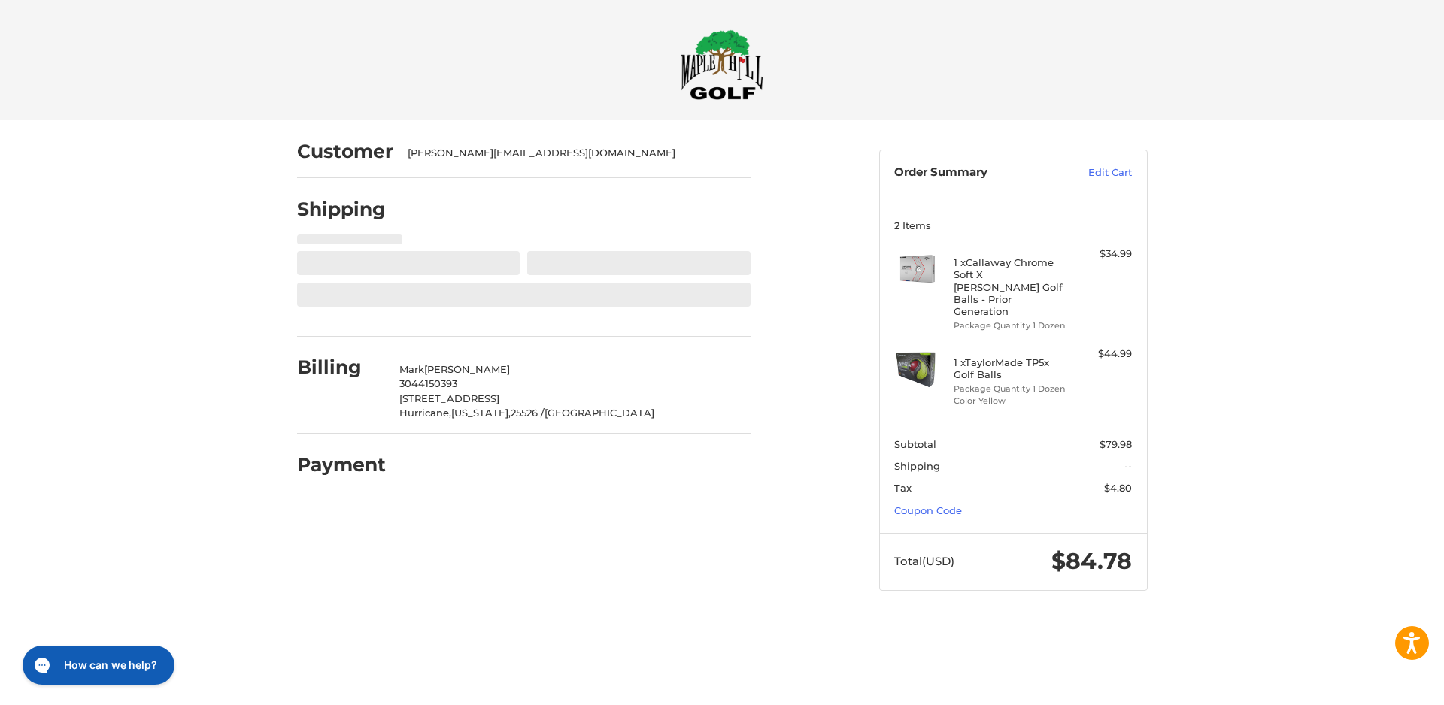 This screenshot has width=1444, height=705. Describe the element at coordinates (341, 367) in the screenshot. I see `h2: Billing` at that location.